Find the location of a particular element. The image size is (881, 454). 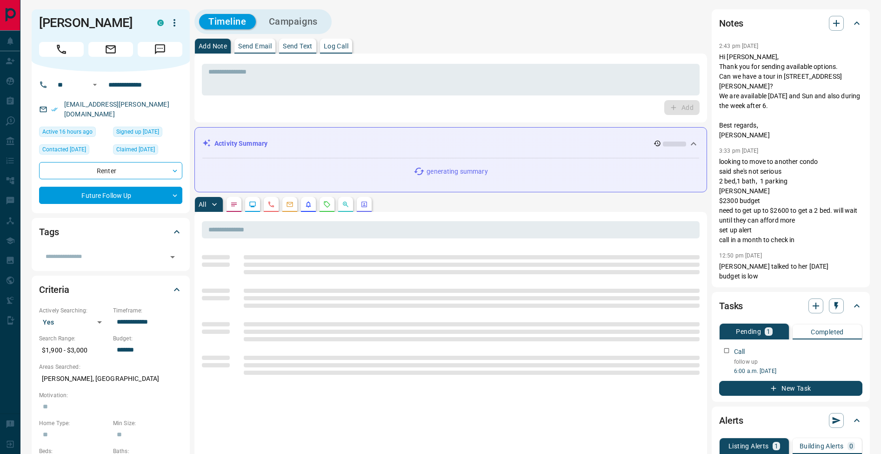

div: Criteria is located at coordinates (111, 289).